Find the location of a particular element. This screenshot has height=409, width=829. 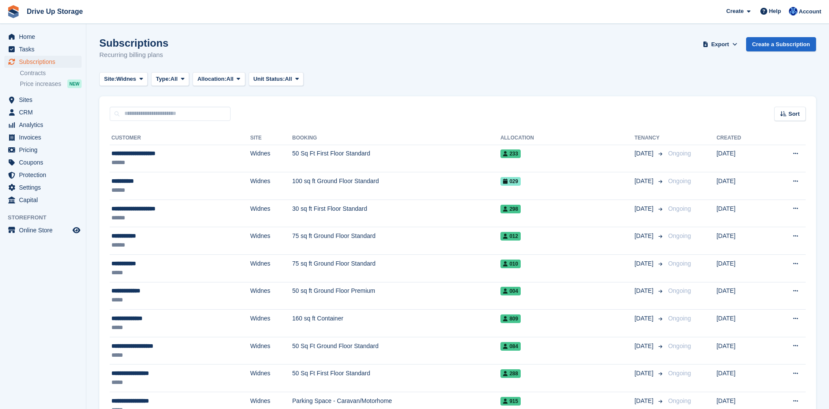

span: Analytics is located at coordinates (45, 125).